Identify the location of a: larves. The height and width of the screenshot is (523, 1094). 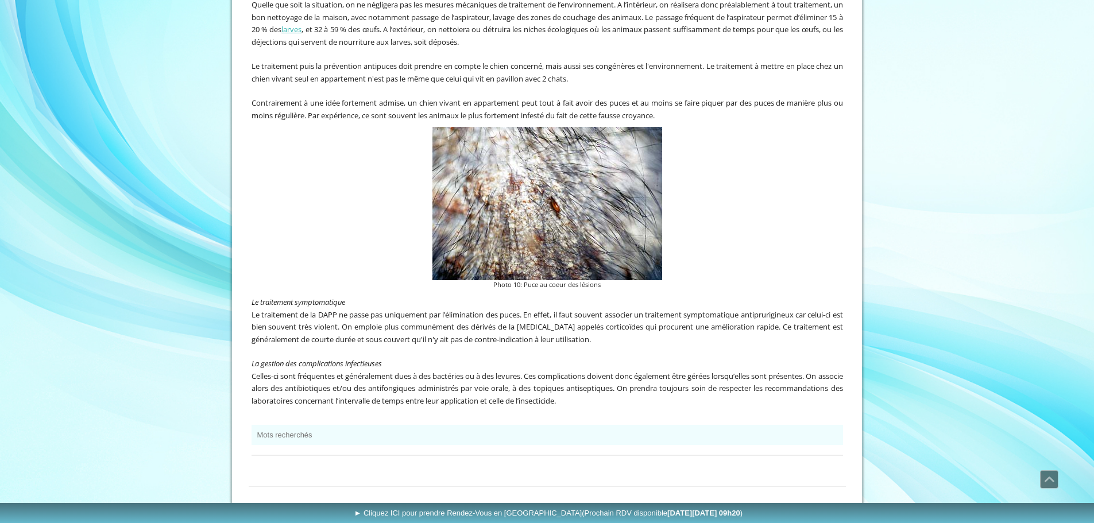
(291, 29).